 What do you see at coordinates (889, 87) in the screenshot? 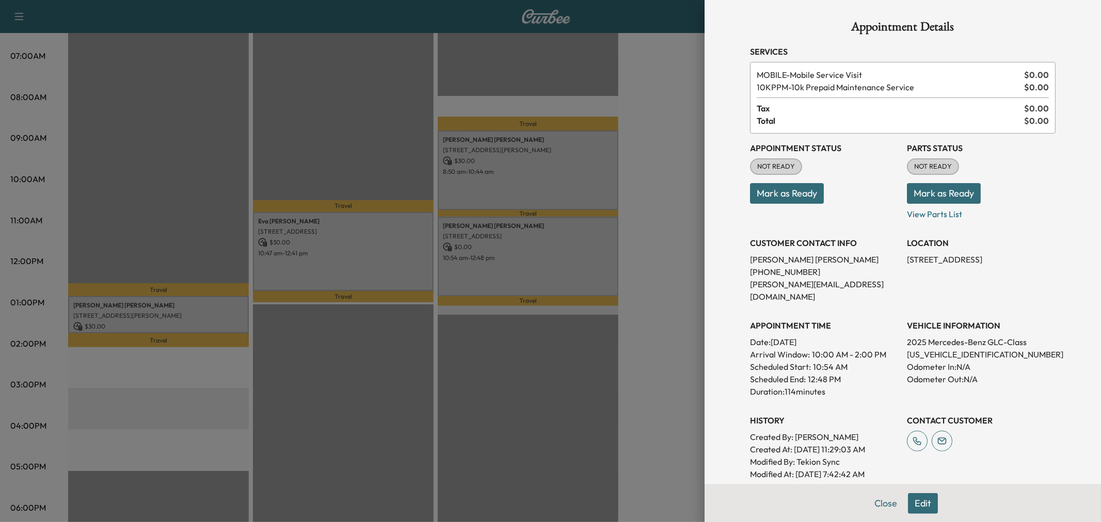
I see `span: 10k Prepaid Maintenance Service` at bounding box center [889, 87].